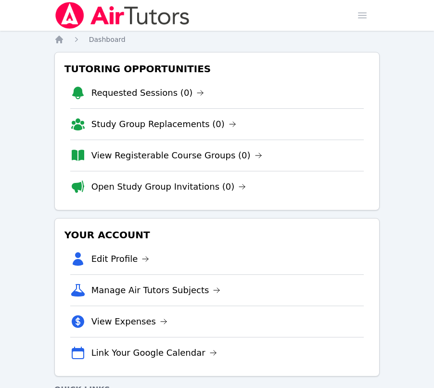 This screenshot has height=388, width=434. What do you see at coordinates (129, 321) in the screenshot?
I see `a: View Expenses` at bounding box center [129, 321].